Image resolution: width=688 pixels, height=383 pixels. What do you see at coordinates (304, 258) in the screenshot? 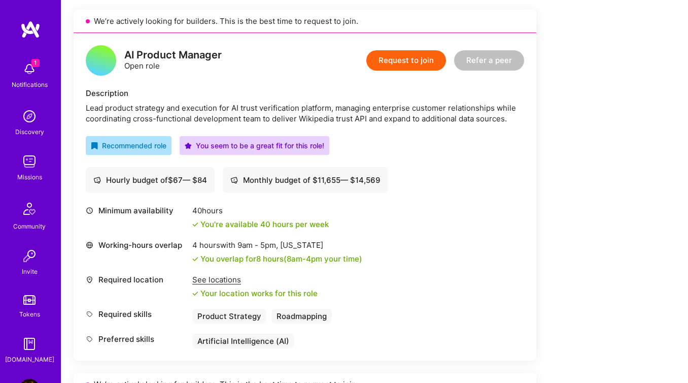
I see `span: 8am - 4pm` at bounding box center [304, 258].